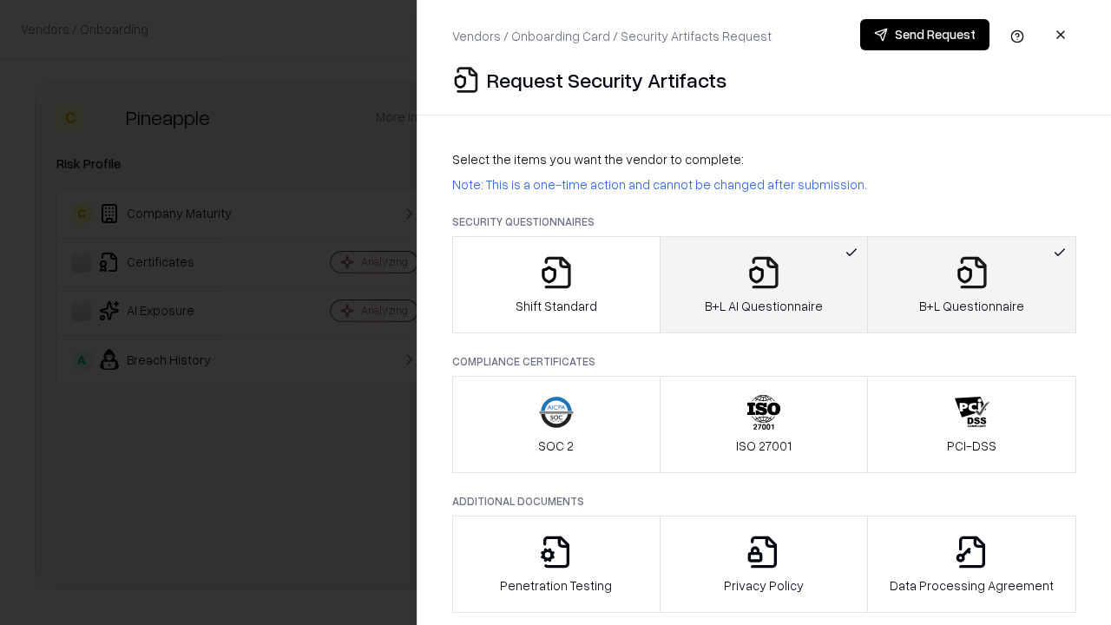  I want to click on button: ISO 27001, so click(764, 424).